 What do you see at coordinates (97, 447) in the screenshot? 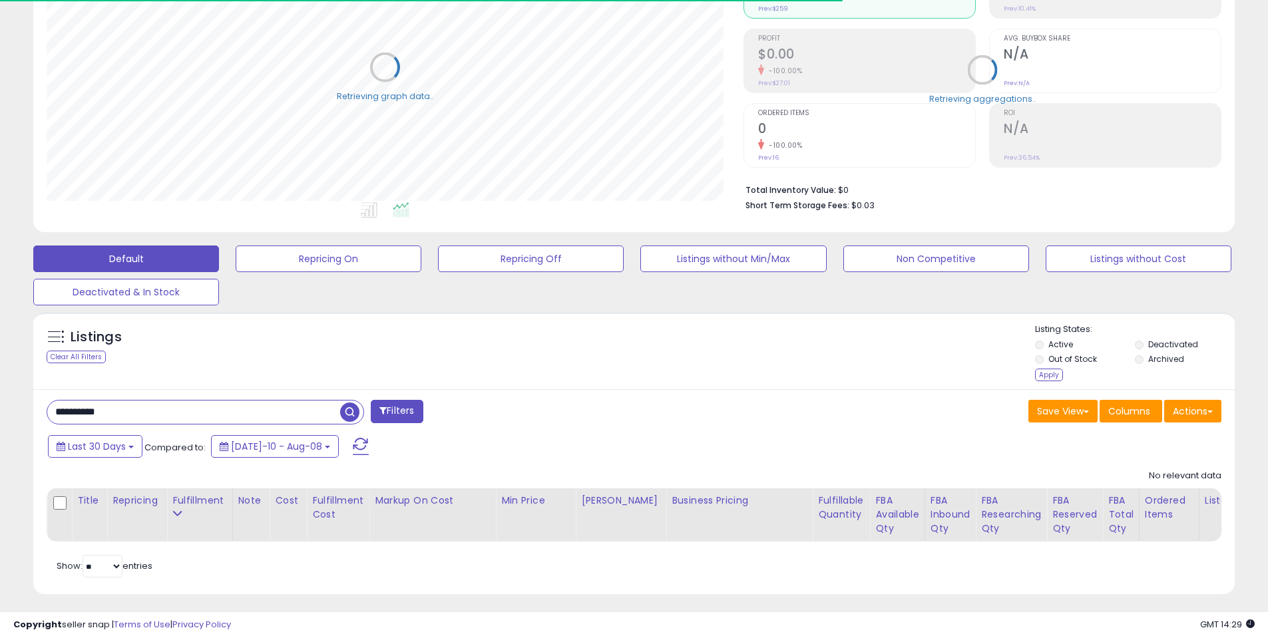
I see `span: Last 30 Days` at bounding box center [97, 447].